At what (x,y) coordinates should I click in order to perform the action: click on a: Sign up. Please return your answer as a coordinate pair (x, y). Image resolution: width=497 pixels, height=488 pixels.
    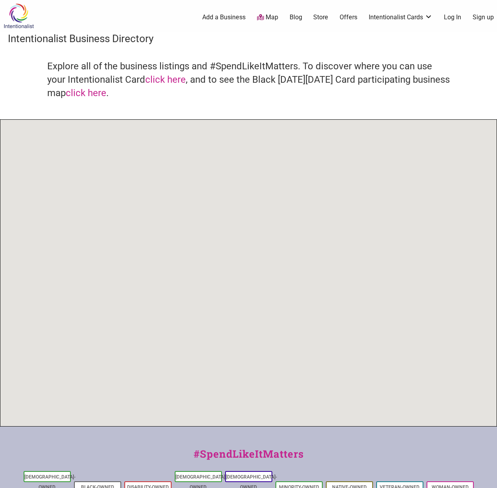
    Looking at the image, I should click on (484, 17).